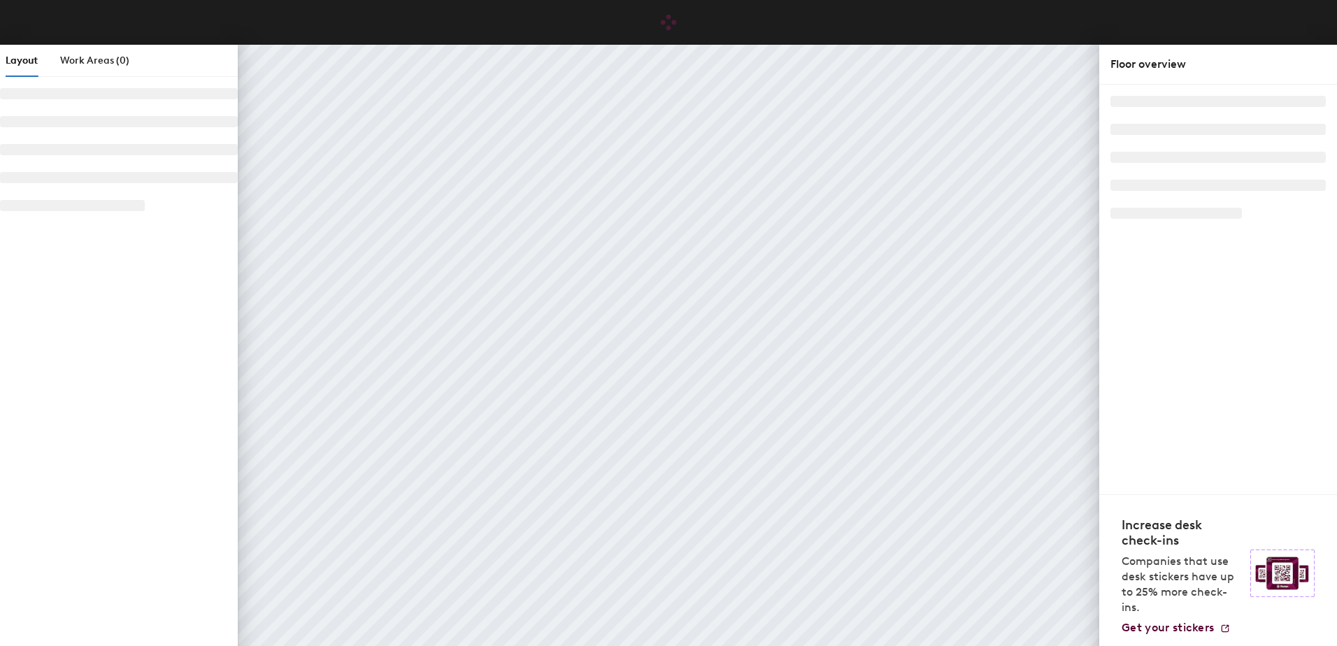 This screenshot has height=646, width=1337. Describe the element at coordinates (1282, 573) in the screenshot. I see `img: Sticker logo` at that location.